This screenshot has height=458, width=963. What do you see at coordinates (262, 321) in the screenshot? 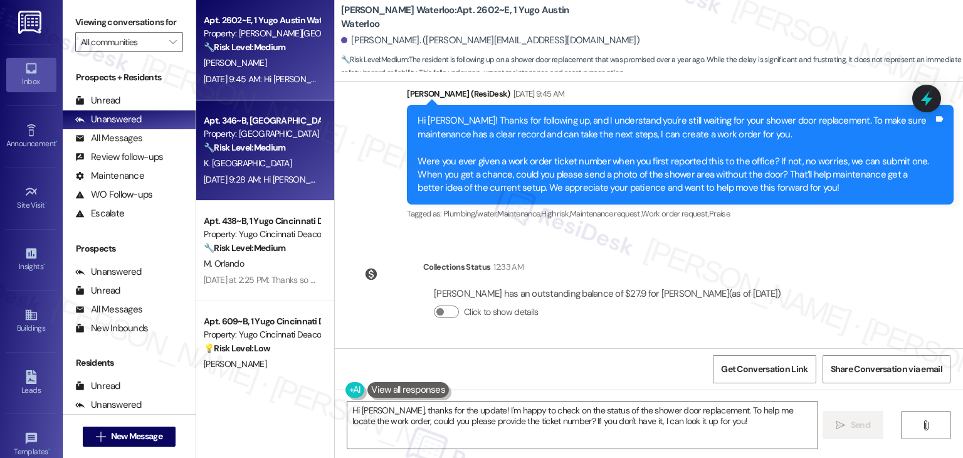
I see `div: Apt. 609~B, 1 Yugo Cincinnati Deacon` at bounding box center [262, 321].